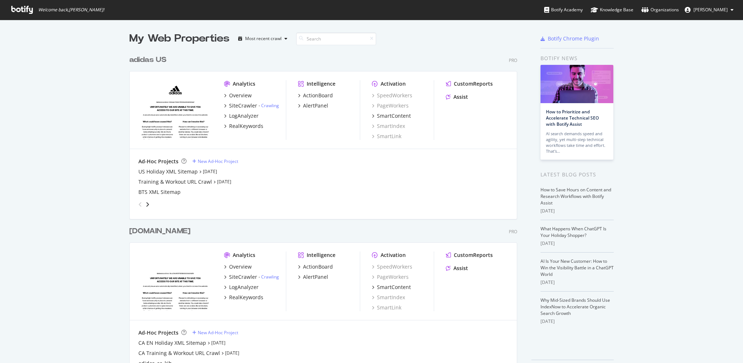 This screenshot has width=743, height=363. I want to click on a: What Happens When ChatGPT Is Your Holiday Shopper?, so click(573, 232).